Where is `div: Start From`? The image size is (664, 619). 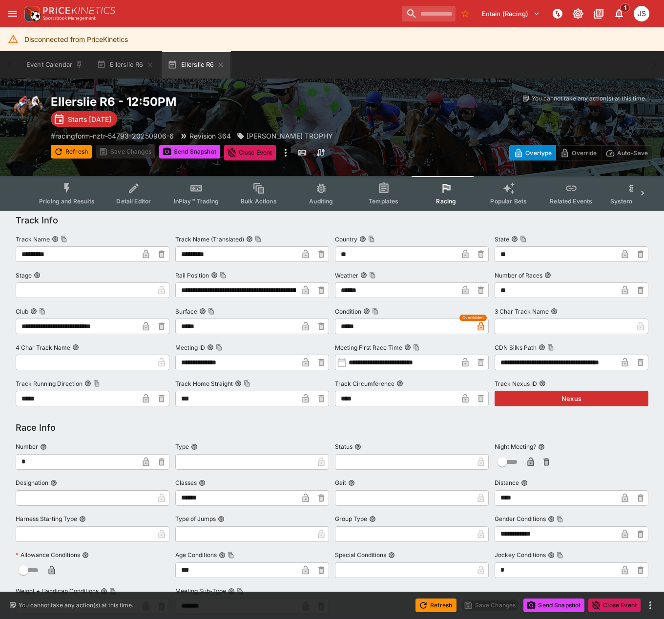 div: Start From is located at coordinates (580, 153).